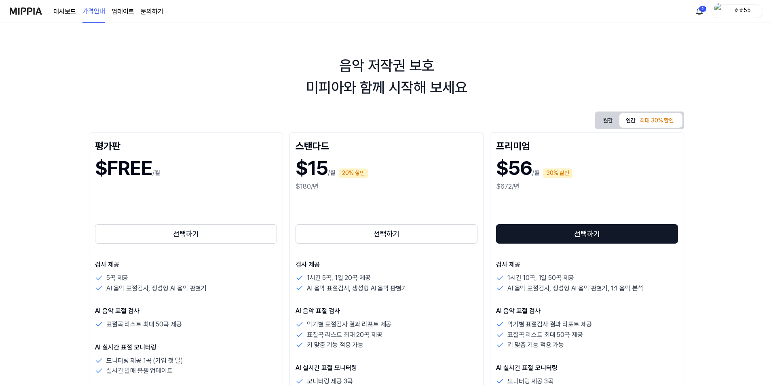  What do you see at coordinates (338, 278) in the screenshot?
I see `p: 1시간 5곡, 1일 20곡 제공` at bounding box center [338, 278].